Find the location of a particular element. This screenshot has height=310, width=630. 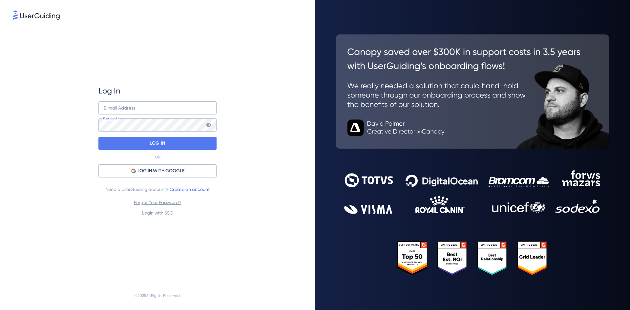

input: example@company.com is located at coordinates (157, 108).